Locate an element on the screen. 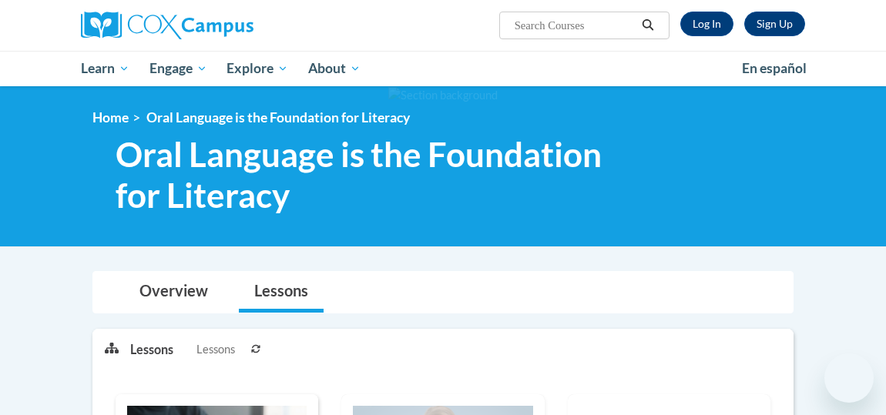  input: Search Courses is located at coordinates (575, 25).